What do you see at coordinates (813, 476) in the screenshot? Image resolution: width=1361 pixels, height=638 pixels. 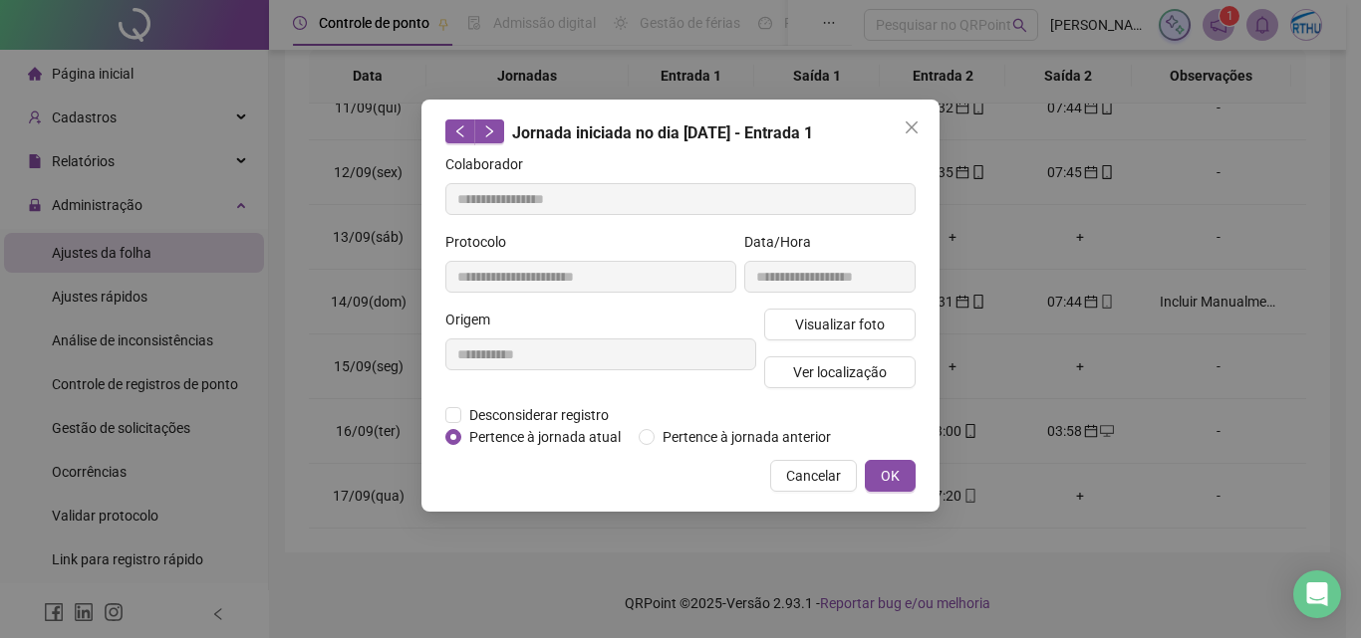 I see `button: Cancelar` at bounding box center [813, 476].